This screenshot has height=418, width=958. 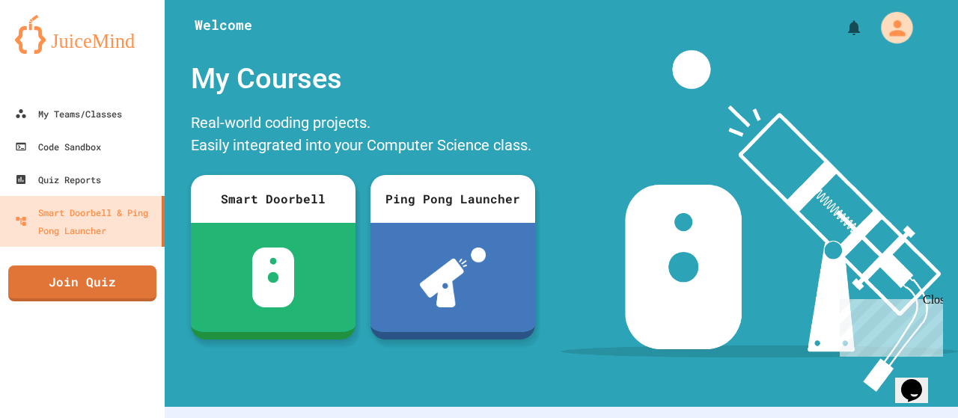 What do you see at coordinates (453, 199) in the screenshot?
I see `div: Ping Pong Launcher` at bounding box center [453, 199].